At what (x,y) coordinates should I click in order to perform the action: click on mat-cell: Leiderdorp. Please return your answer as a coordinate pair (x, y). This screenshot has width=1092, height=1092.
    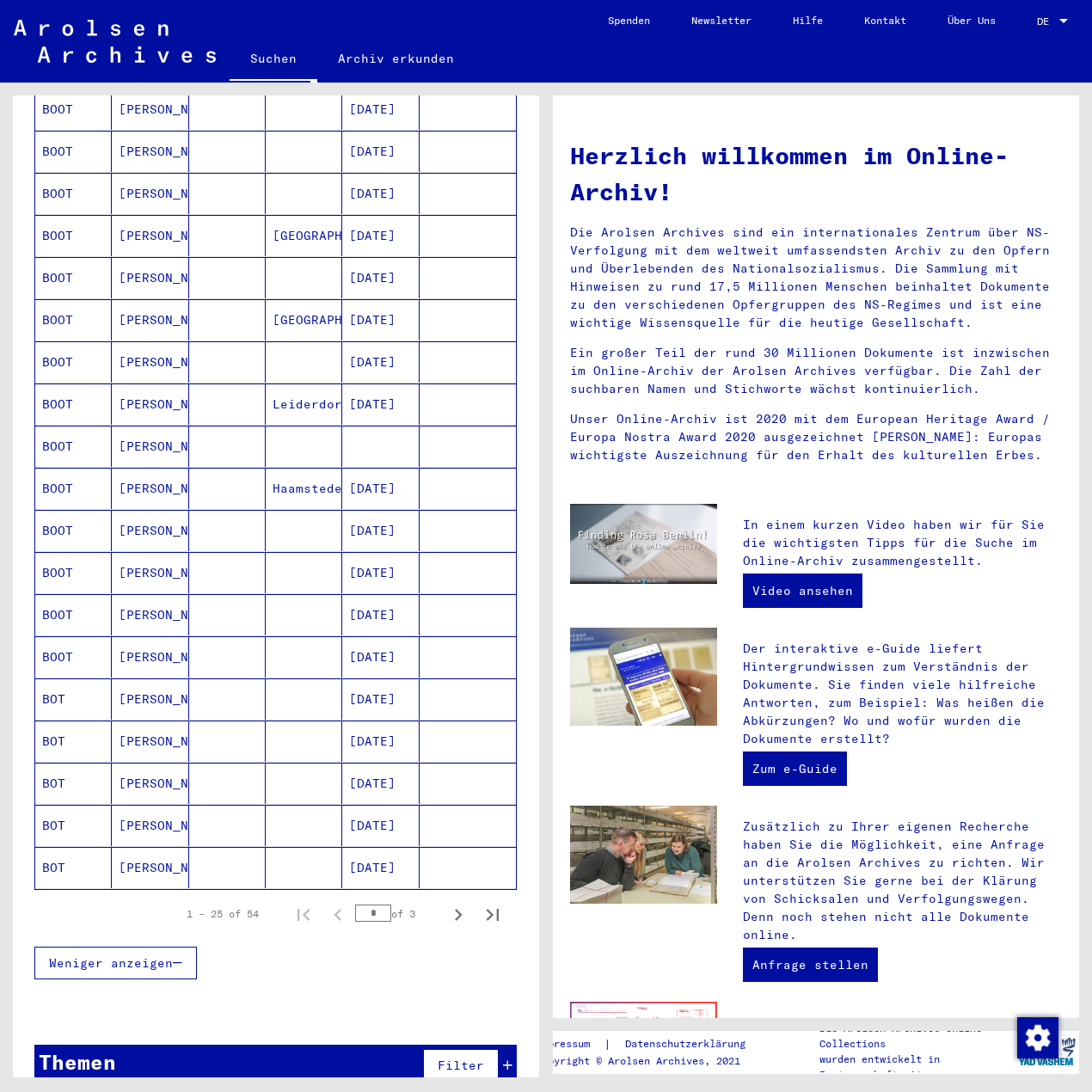
    Looking at the image, I should click on (304, 404).